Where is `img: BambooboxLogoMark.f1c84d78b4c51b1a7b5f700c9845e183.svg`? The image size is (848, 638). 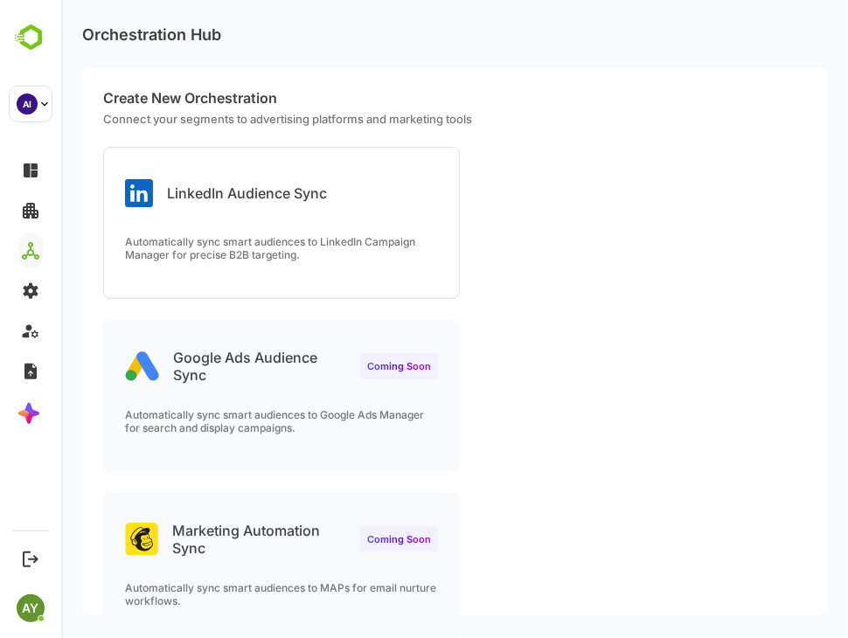
img: BambooboxLogoMark.f1c84d78b4c51b1a7b5f700c9845e183.svg is located at coordinates (31, 38).